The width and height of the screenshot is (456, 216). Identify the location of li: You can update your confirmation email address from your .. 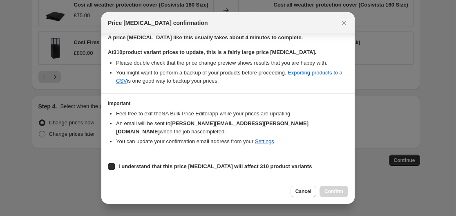
(232, 141).